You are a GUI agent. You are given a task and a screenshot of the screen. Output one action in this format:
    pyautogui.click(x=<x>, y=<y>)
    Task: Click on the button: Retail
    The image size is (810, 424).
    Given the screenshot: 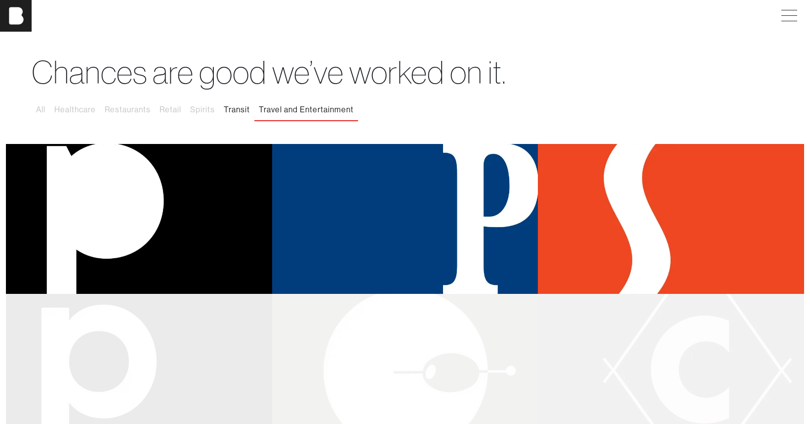 What is the action you would take?
    pyautogui.click(x=171, y=110)
    